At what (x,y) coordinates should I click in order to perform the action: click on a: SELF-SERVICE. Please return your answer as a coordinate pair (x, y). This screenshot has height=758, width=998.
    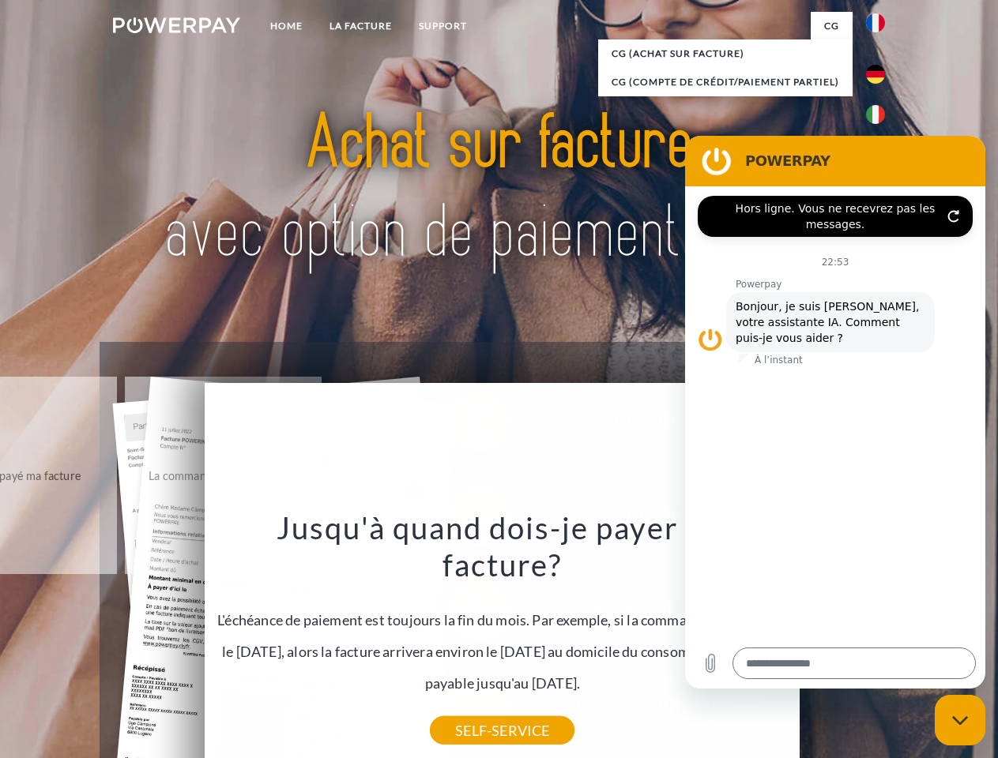
    Looking at the image, I should click on (502, 731).